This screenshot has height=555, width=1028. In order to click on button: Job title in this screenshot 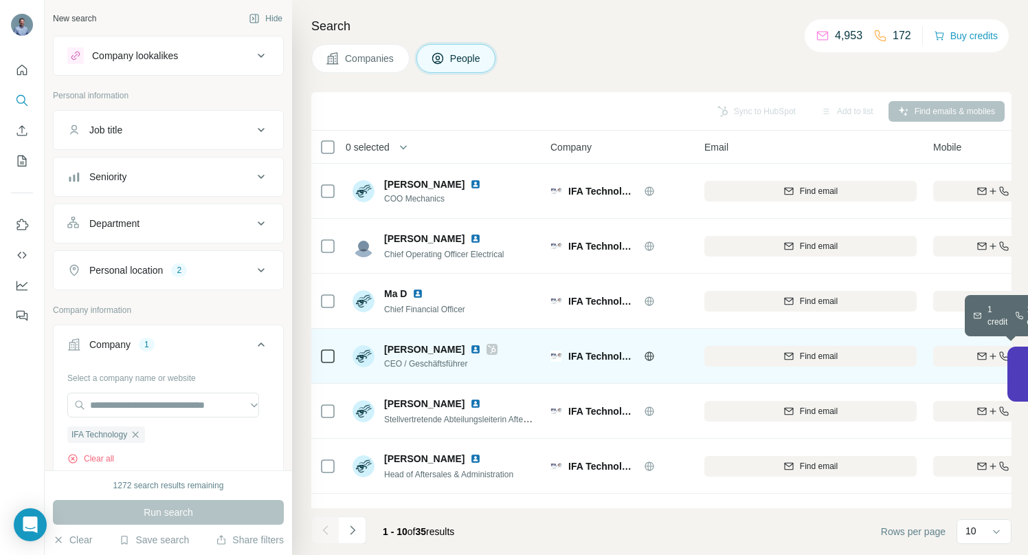, I will do `click(168, 130)`.